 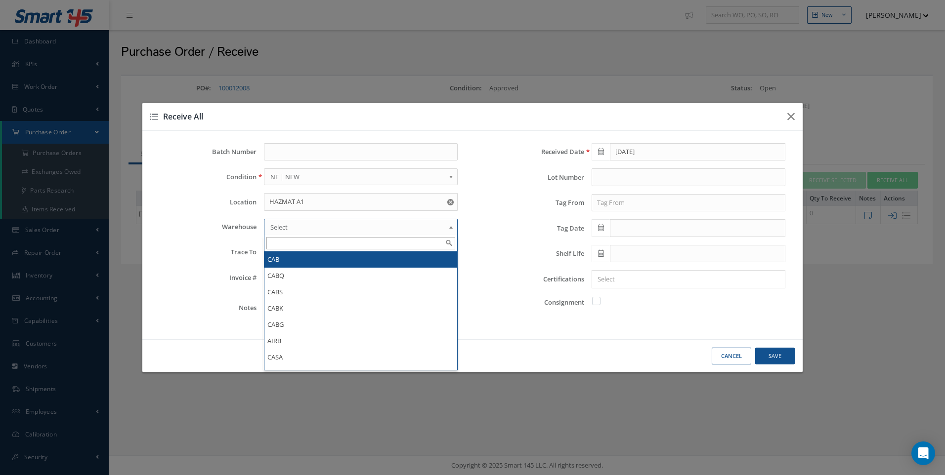 What do you see at coordinates (183, 117) in the screenshot?
I see `span: Receive All` at bounding box center [183, 117].